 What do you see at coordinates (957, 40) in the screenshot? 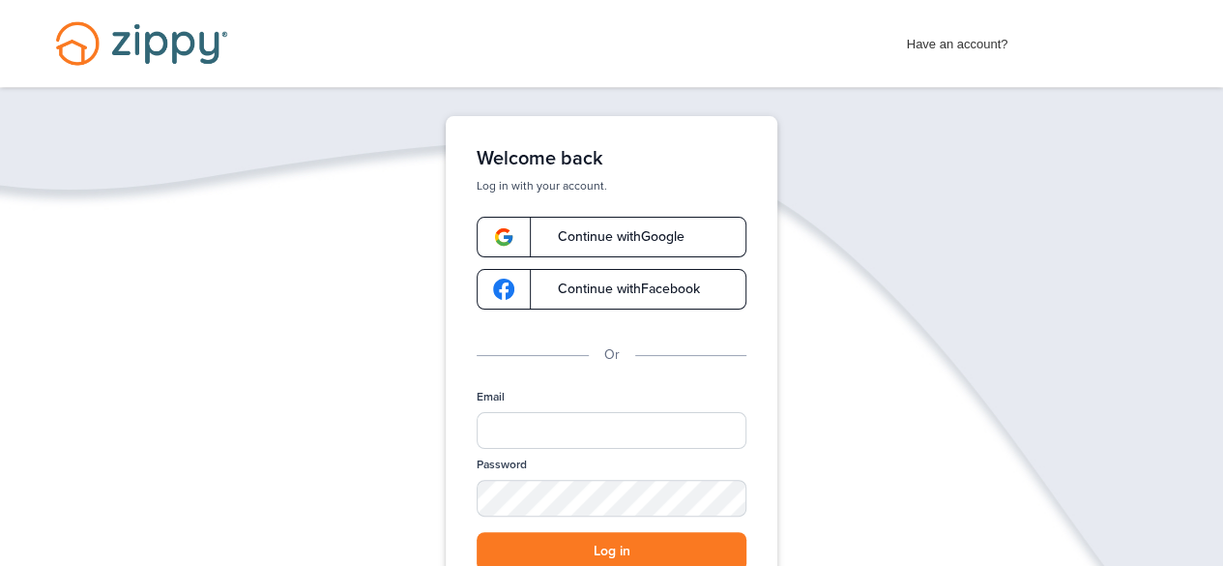
I see `span: Have an account?` at bounding box center [957, 40].